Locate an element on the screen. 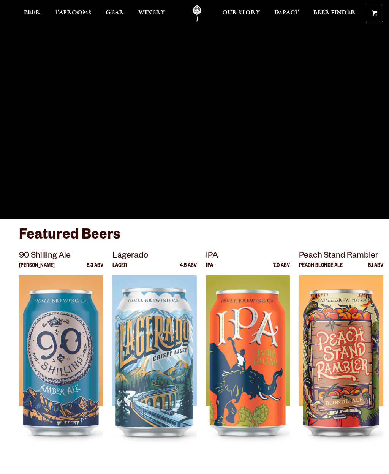 The width and height of the screenshot is (389, 474). span: Beer is located at coordinates (32, 13).